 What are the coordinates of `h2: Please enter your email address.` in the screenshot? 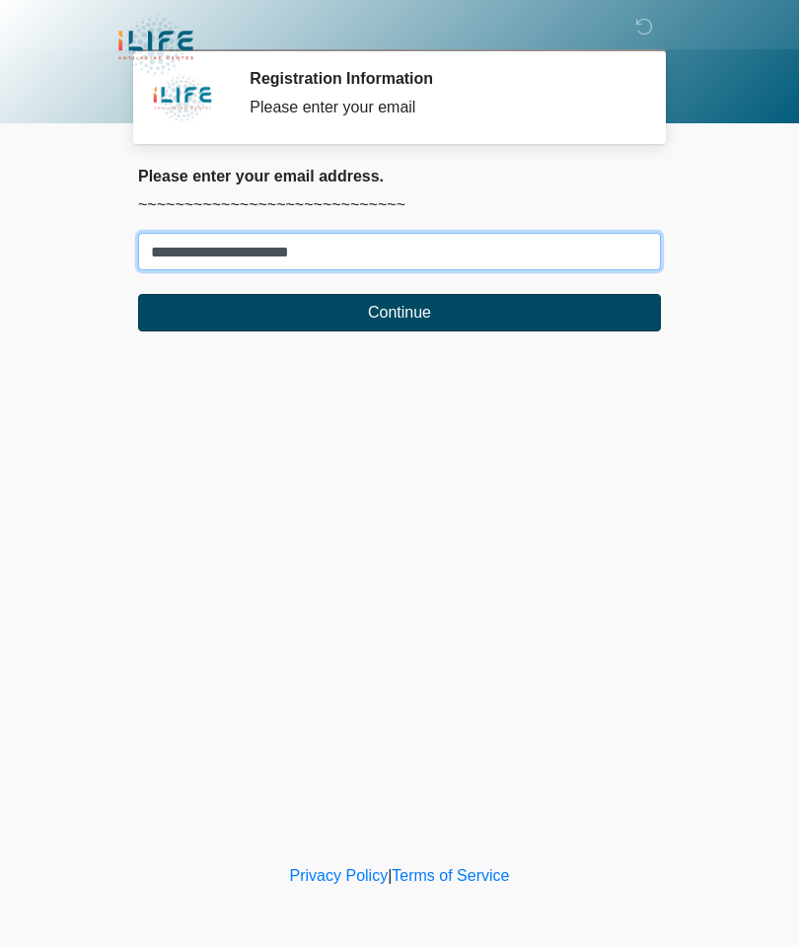 It's located at (399, 176).